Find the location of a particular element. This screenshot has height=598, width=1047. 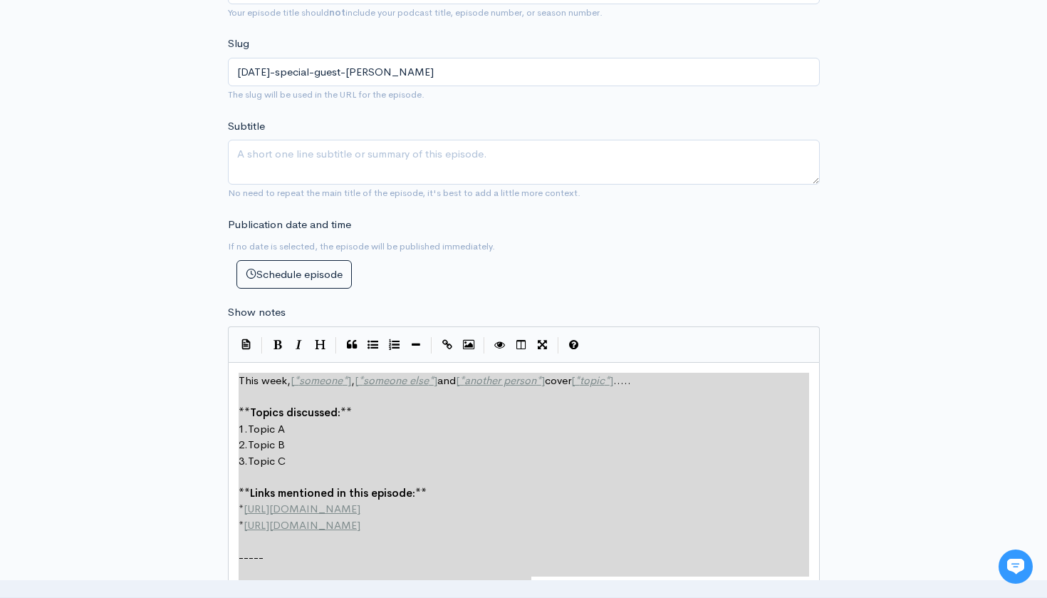

label: Subtitle is located at coordinates (247, 126).